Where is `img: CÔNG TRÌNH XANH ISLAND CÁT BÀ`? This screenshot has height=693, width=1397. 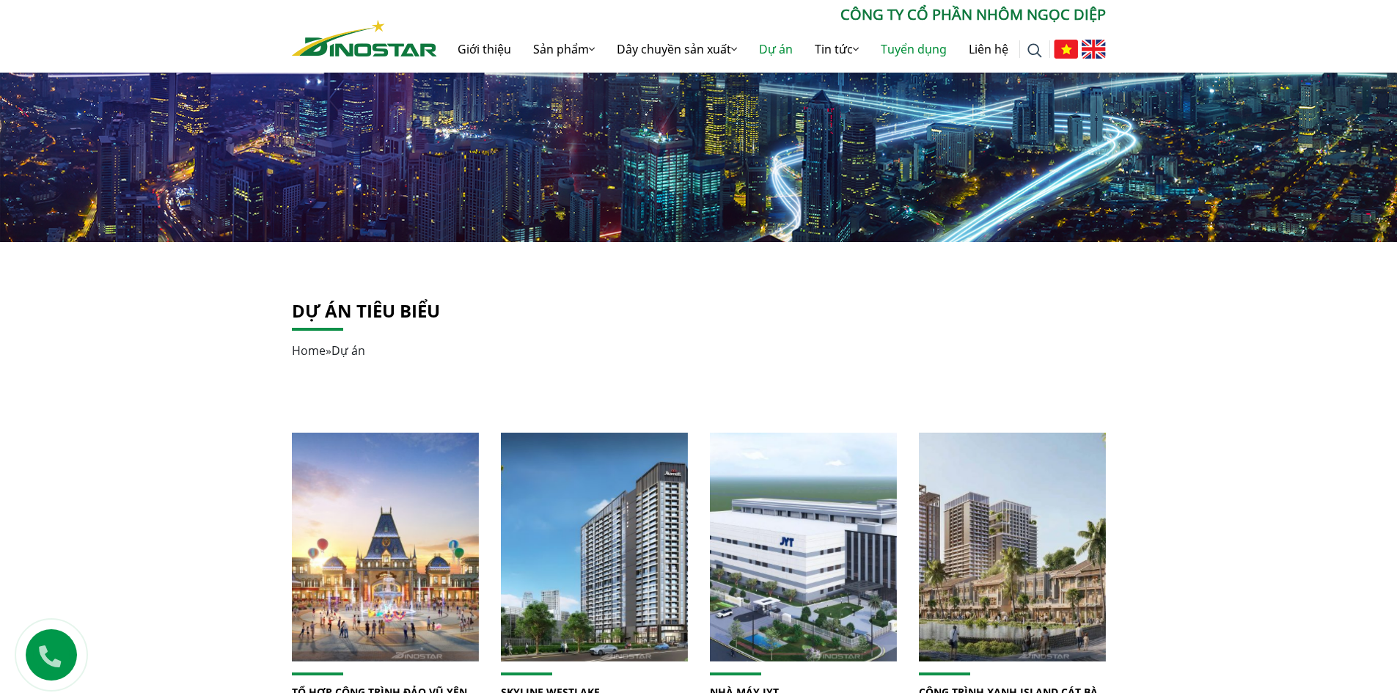 img: CÔNG TRÌNH XANH ISLAND CÁT BÀ is located at coordinates (1012, 547).